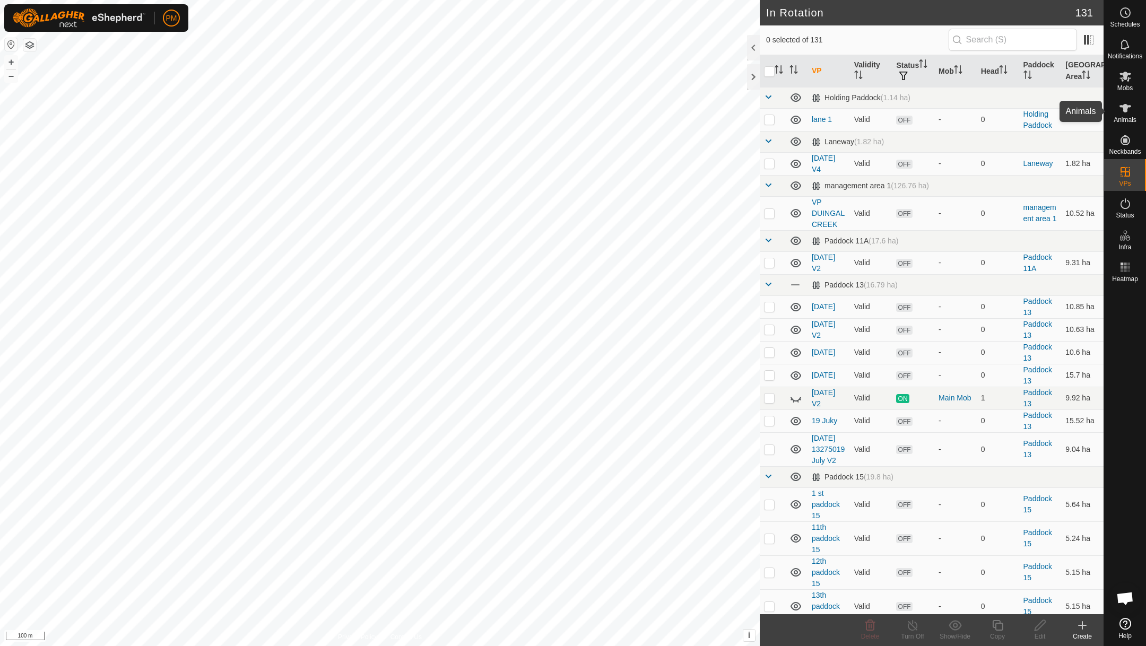 This screenshot has height=646, width=1146. What do you see at coordinates (998, 398) in the screenshot?
I see `td: 1` at bounding box center [998, 398].